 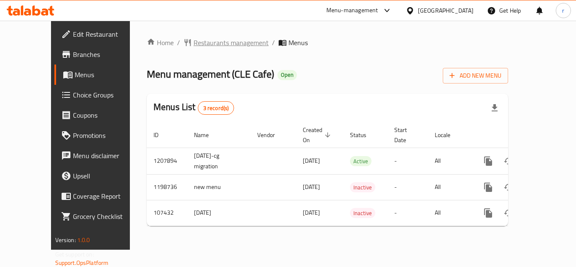 I want to click on td: 1198736, so click(x=167, y=187).